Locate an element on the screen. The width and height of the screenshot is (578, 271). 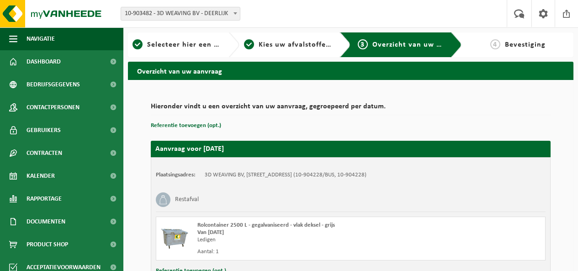
img: WB-2500-GAL-GY-01.png is located at coordinates (175, 235).